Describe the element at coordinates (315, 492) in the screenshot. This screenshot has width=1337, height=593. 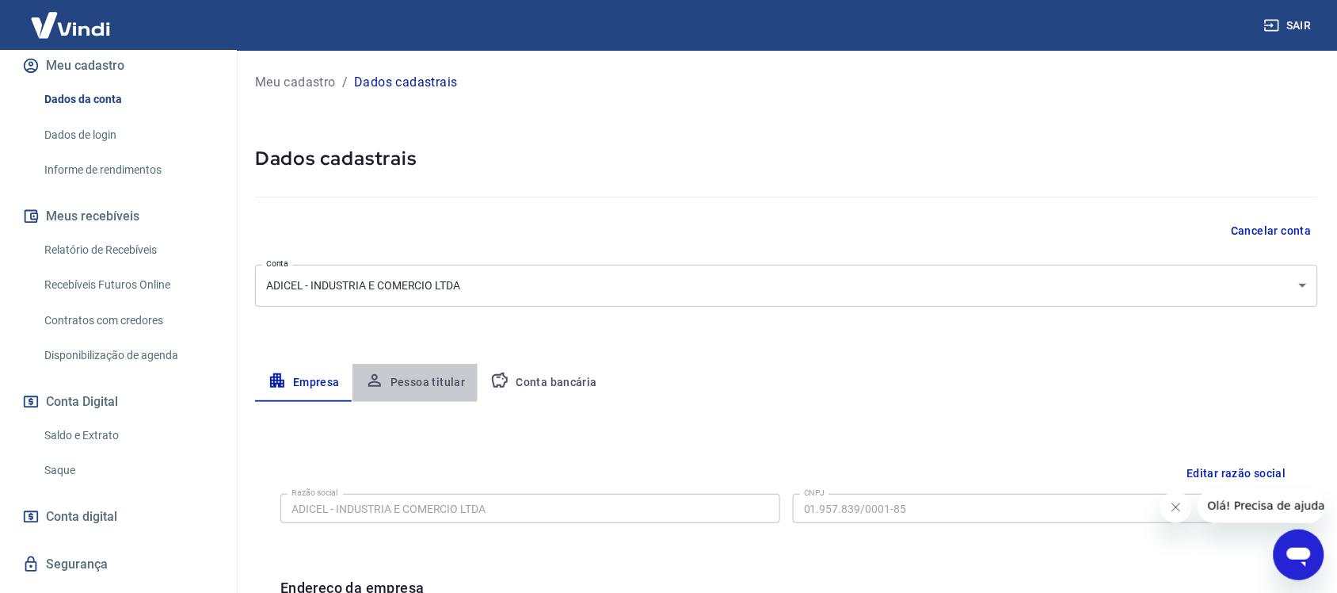
I see `label: Razão social` at that location.